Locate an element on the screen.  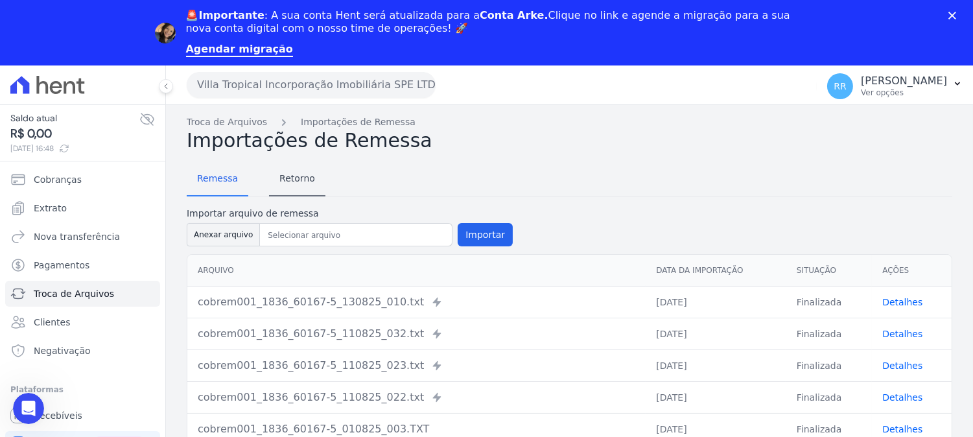
th: Data da Importação is located at coordinates (715, 270).